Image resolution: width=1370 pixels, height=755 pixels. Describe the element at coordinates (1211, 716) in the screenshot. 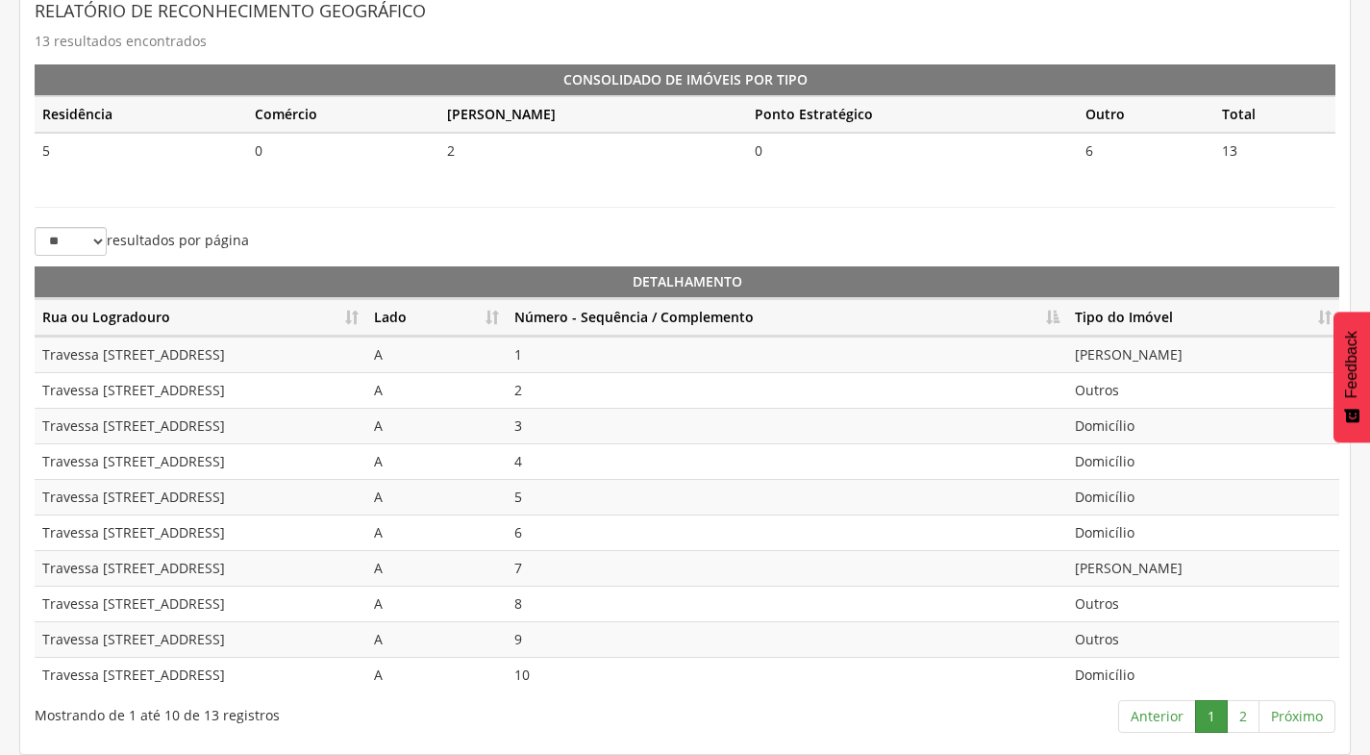

I see `a: 1` at that location.